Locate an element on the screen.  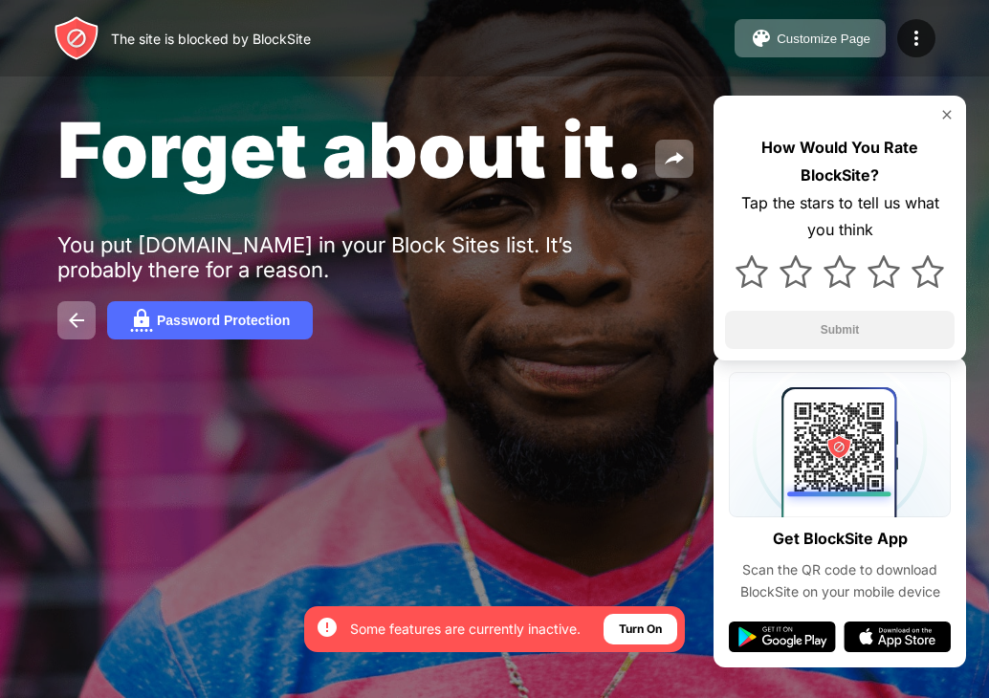
div: The site is blocked by BlockSite is located at coordinates (210, 38).